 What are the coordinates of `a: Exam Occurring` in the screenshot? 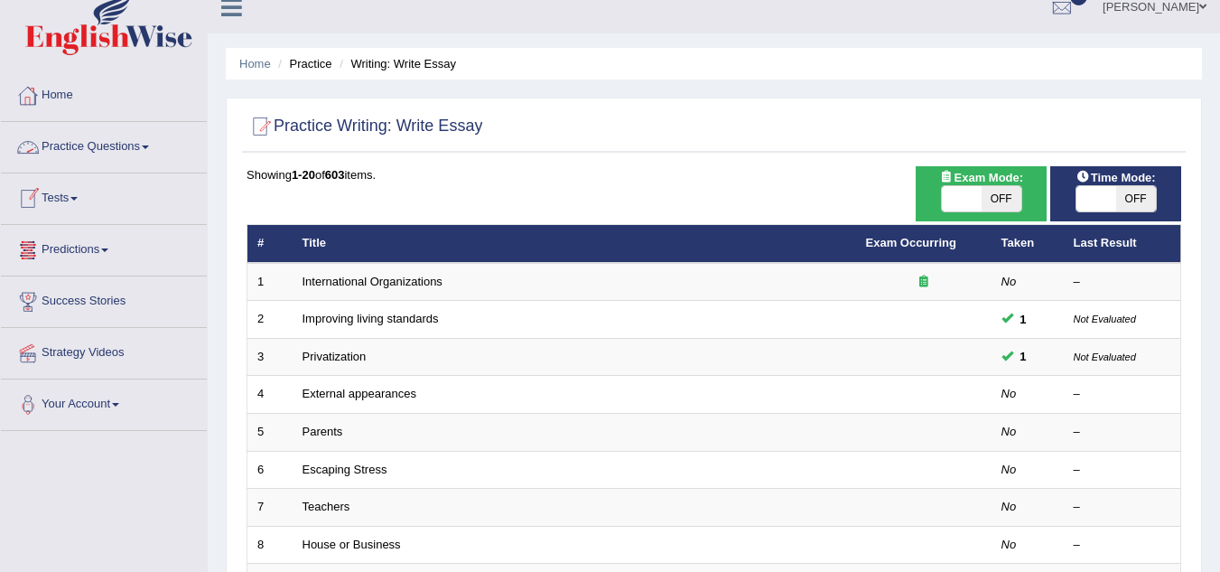 It's located at (911, 242).